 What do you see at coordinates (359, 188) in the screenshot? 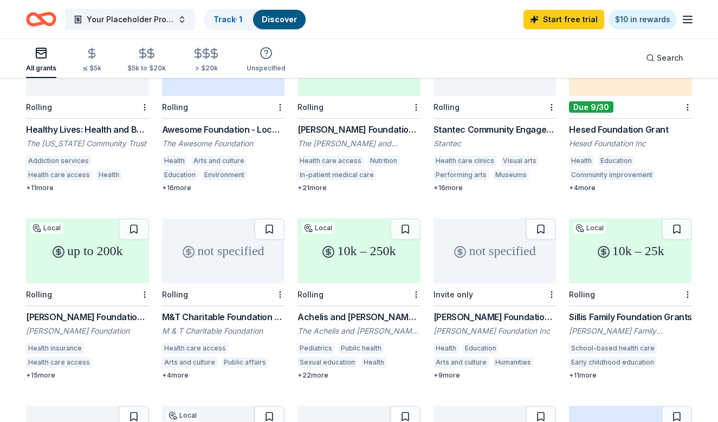
I see `div: + 21 more` at bounding box center [359, 188].